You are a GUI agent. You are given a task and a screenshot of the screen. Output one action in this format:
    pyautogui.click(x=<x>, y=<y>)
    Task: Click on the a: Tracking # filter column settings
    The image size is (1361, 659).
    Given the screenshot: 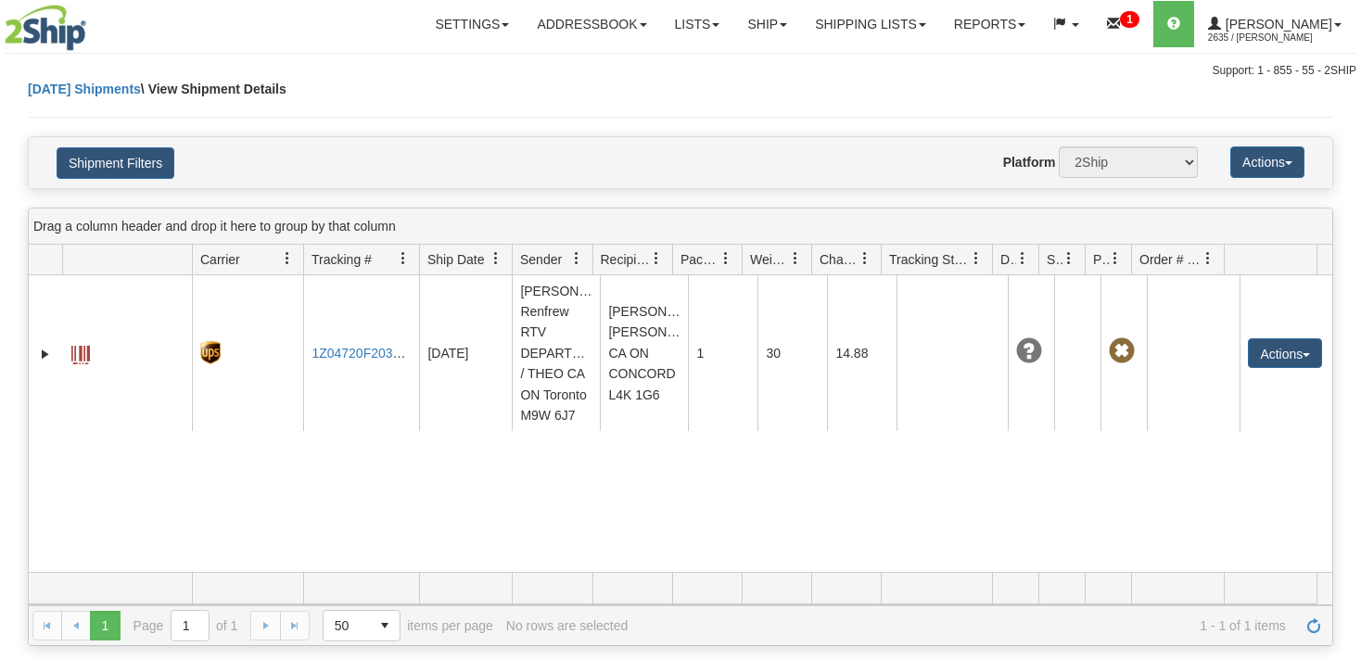 What is the action you would take?
    pyautogui.click(x=403, y=259)
    